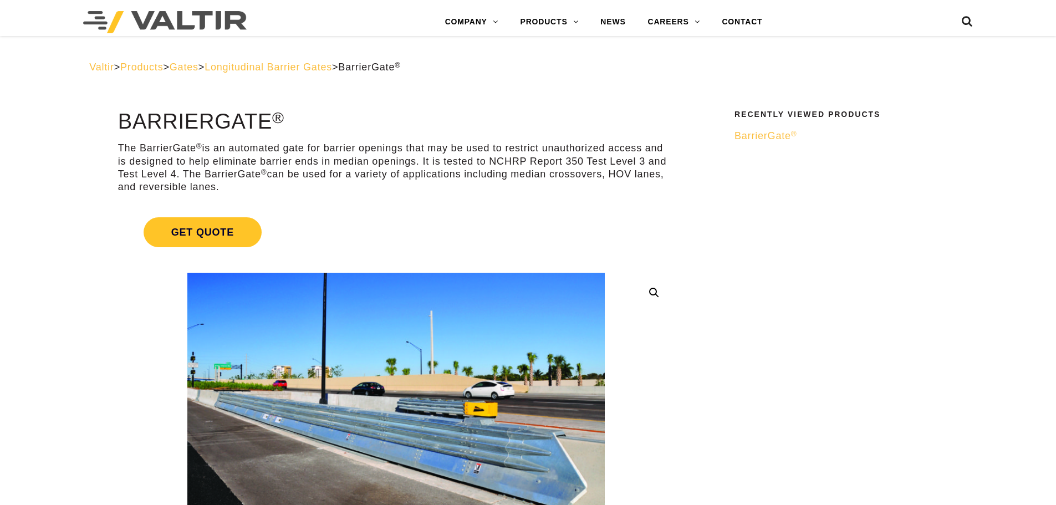 The height and width of the screenshot is (505, 1056). Describe the element at coordinates (847, 136) in the screenshot. I see `a: BarrierGate®` at that location.